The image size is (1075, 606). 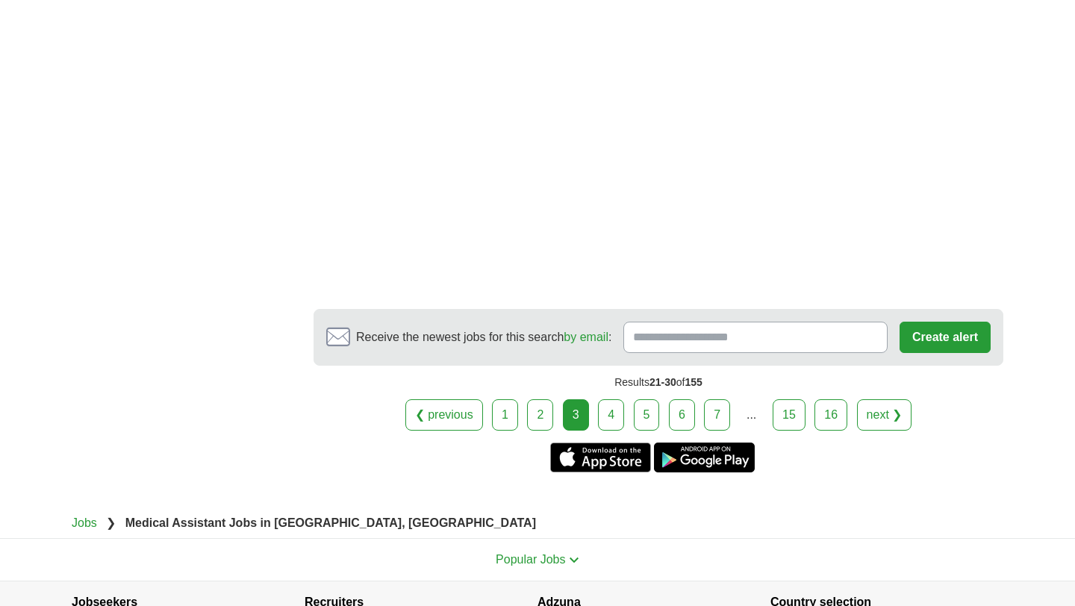 What do you see at coordinates (84, 523) in the screenshot?
I see `a: Jobs` at bounding box center [84, 523].